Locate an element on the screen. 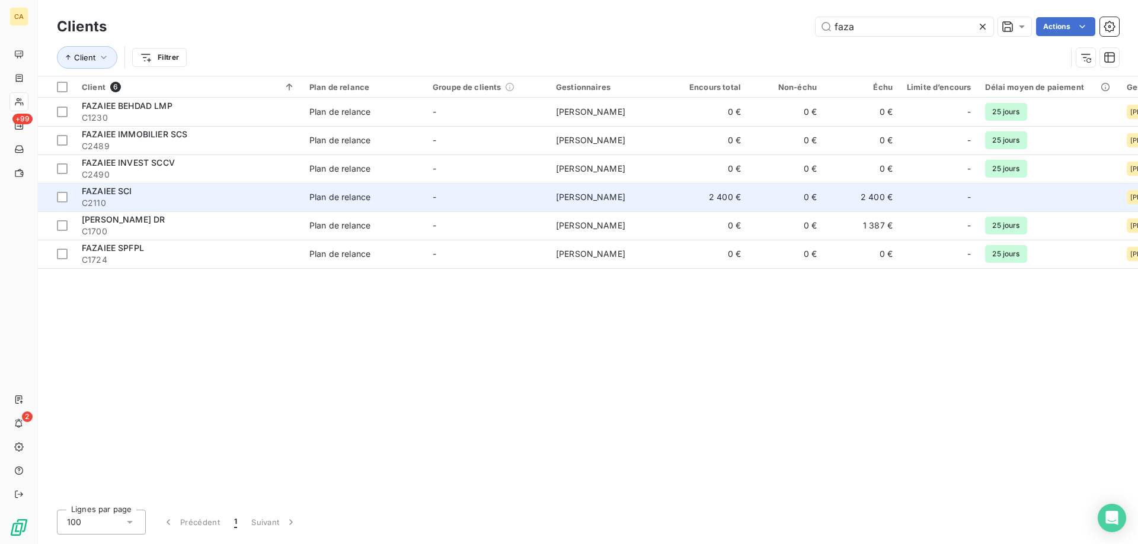 The image size is (1138, 544). span: C2490 is located at coordinates (188, 175).